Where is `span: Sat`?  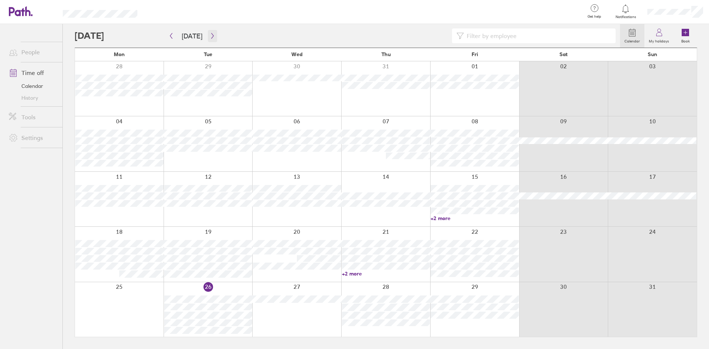 span: Sat is located at coordinates (564, 54).